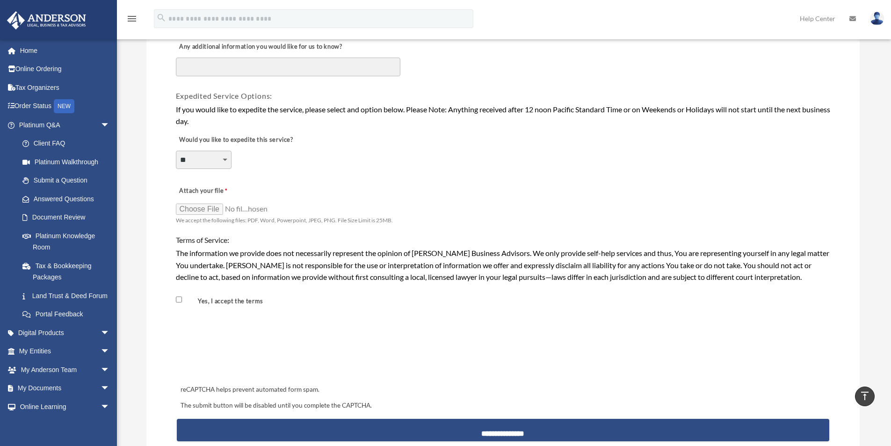 The width and height of the screenshot is (891, 446). I want to click on a: Platinum Q&Aarrow_drop_down, so click(65, 125).